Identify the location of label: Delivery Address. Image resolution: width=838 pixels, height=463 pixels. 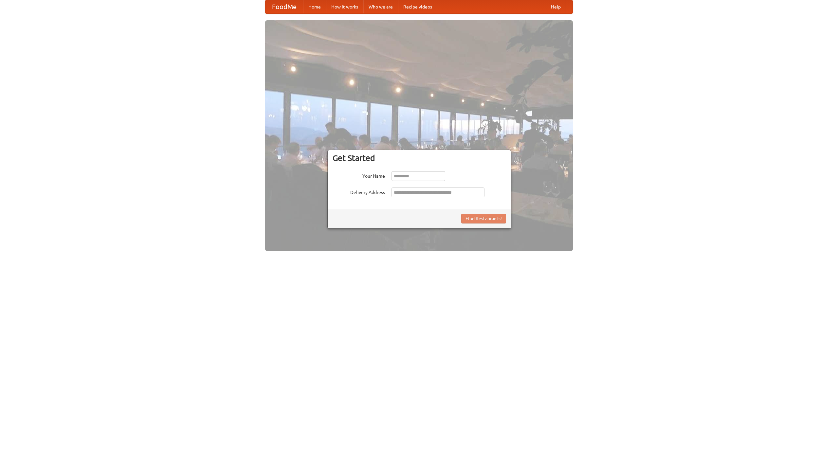
(359, 191).